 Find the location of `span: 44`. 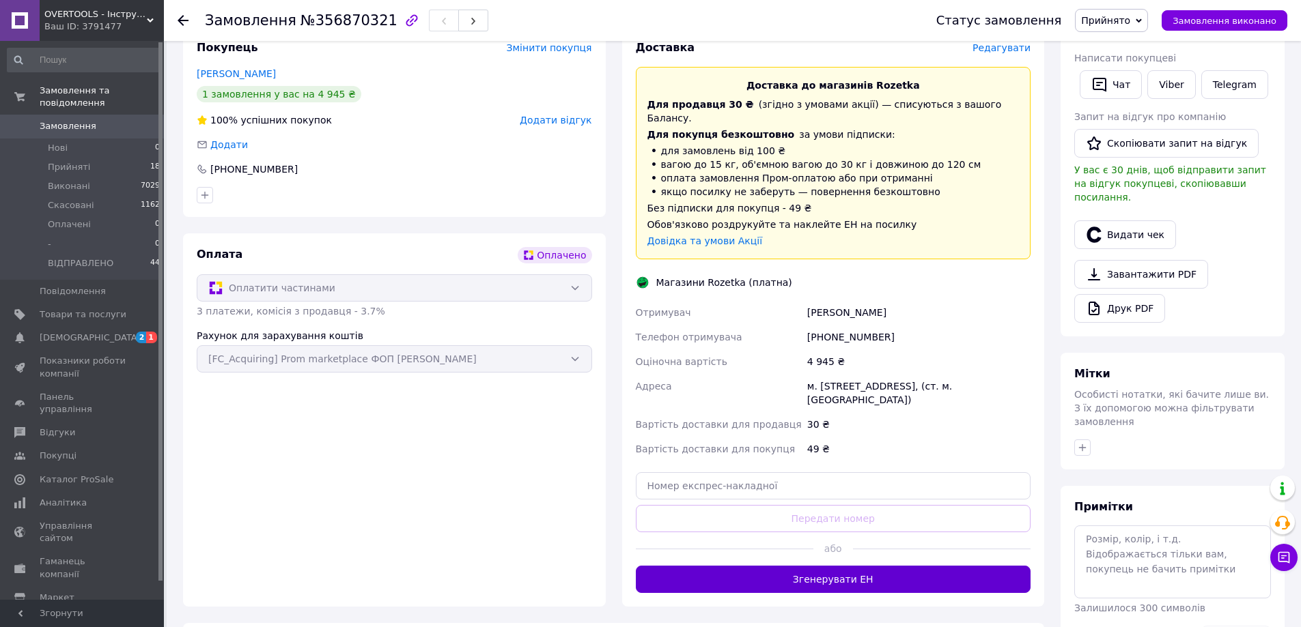

span: 44 is located at coordinates (155, 264).